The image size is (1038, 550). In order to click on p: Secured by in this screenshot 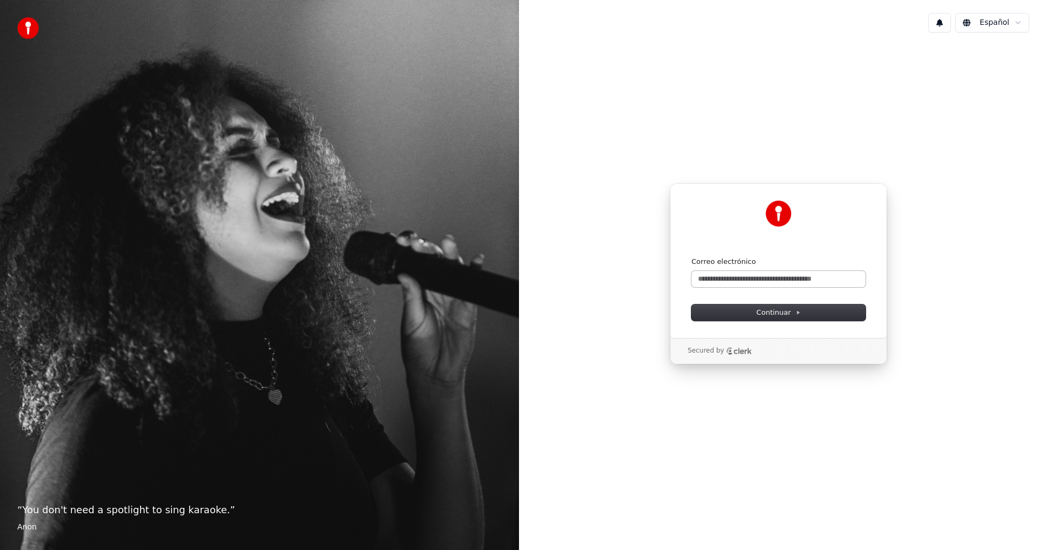, I will do `click(706, 351)`.